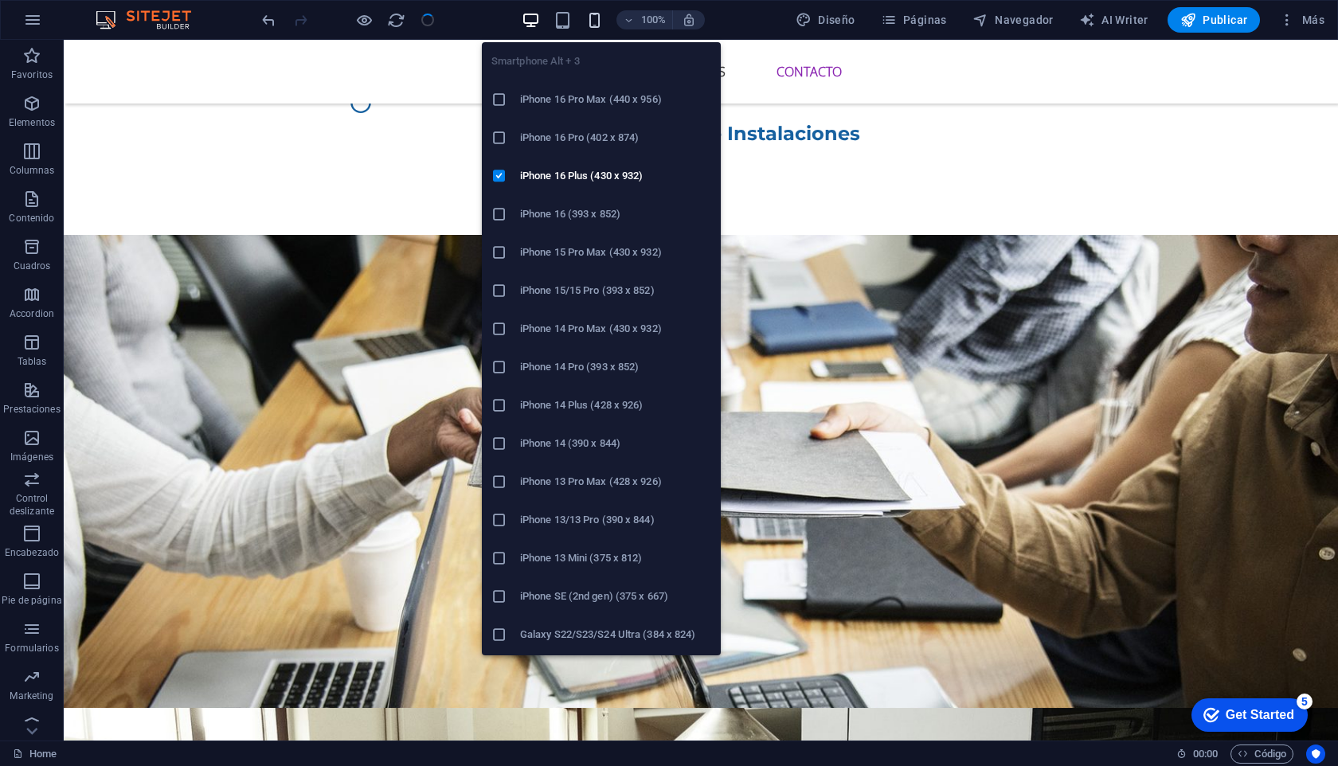 Image resolution: width=1338 pixels, height=766 pixels. I want to click on button: 100%, so click(644, 20).